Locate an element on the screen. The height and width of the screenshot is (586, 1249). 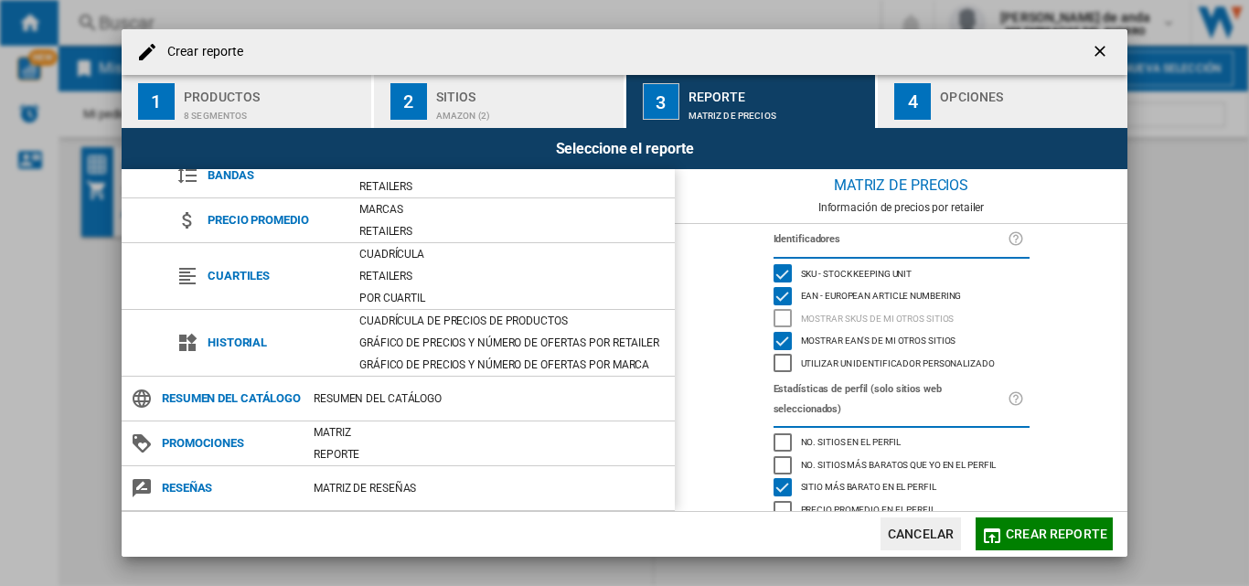
span: Bandas is located at coordinates (274, 176).